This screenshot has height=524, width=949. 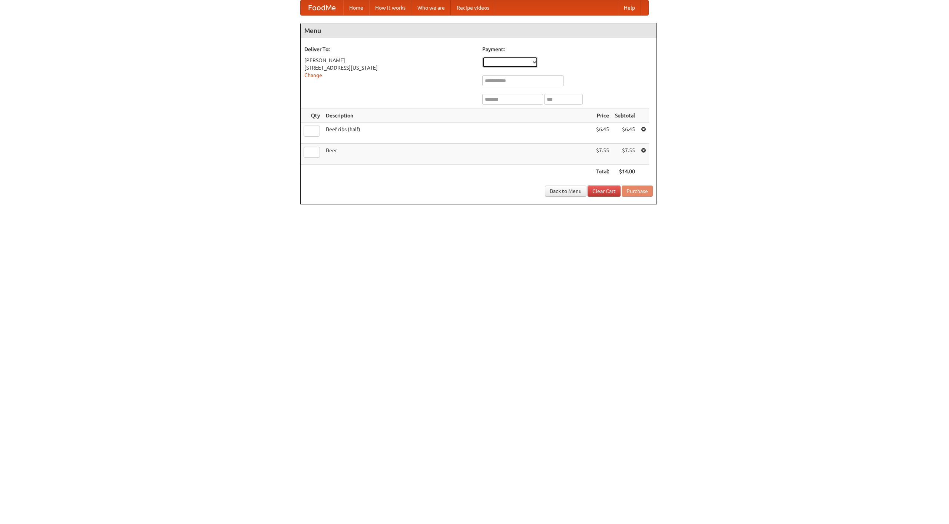 I want to click on th: Qty, so click(x=312, y=116).